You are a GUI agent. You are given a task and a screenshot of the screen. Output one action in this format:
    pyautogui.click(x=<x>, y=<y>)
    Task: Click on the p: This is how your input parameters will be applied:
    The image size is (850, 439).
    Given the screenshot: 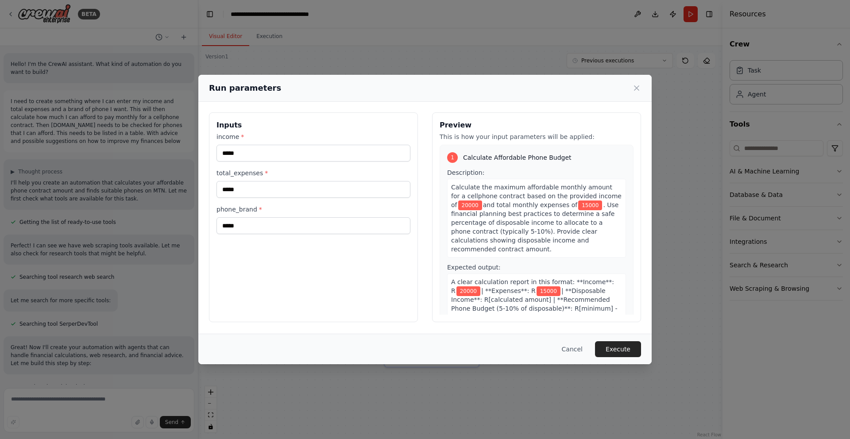 What is the action you would take?
    pyautogui.click(x=536, y=137)
    